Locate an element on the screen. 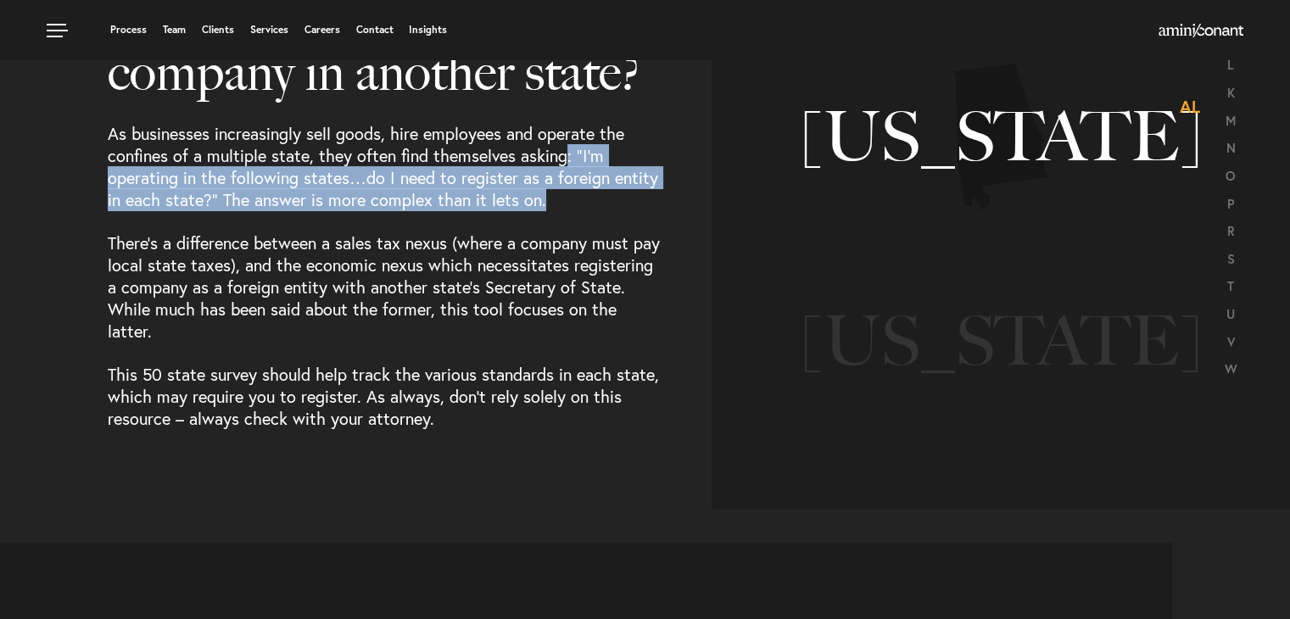 This screenshot has width=1290, height=619. a: Alaska is located at coordinates (1000, 341).